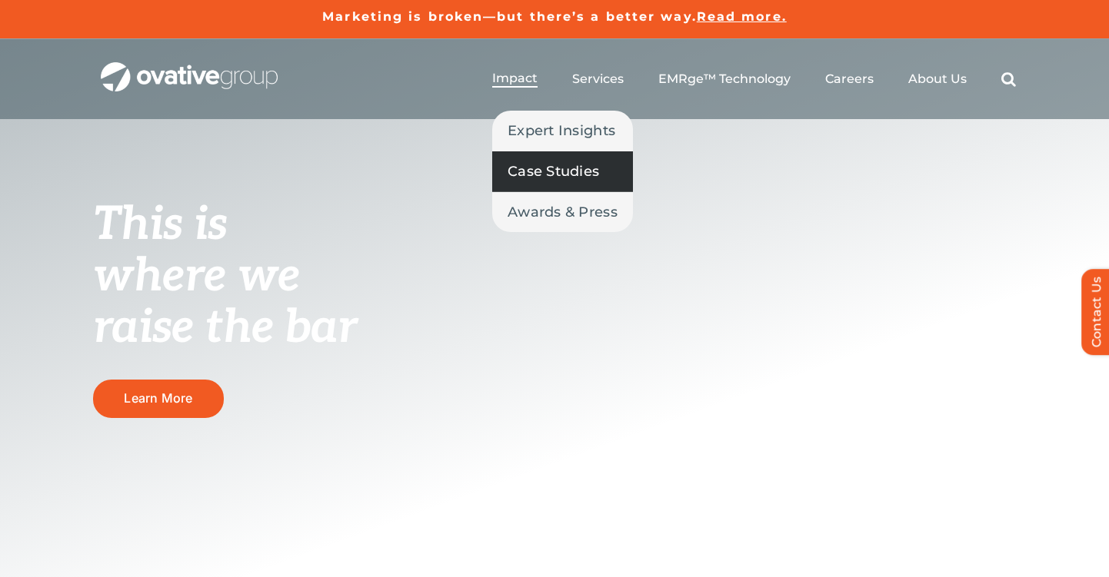  What do you see at coordinates (514, 78) in the screenshot?
I see `span: Impact` at bounding box center [514, 78].